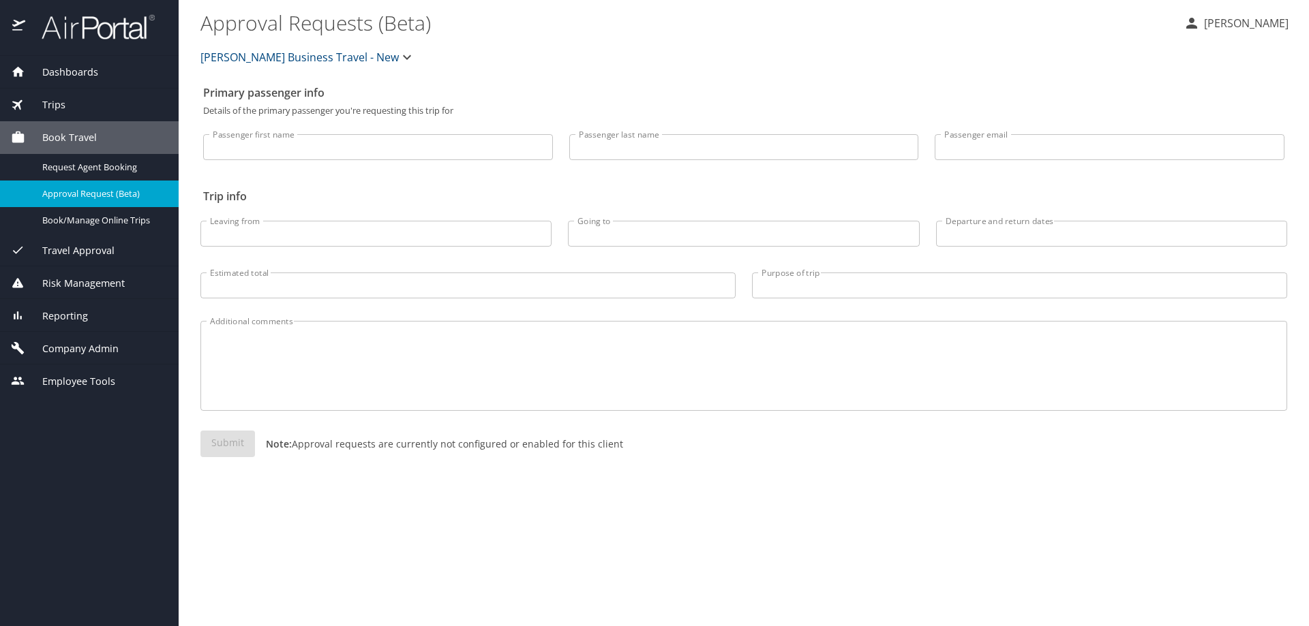  What do you see at coordinates (61, 138) in the screenshot?
I see `span: Book Travel` at bounding box center [61, 138].